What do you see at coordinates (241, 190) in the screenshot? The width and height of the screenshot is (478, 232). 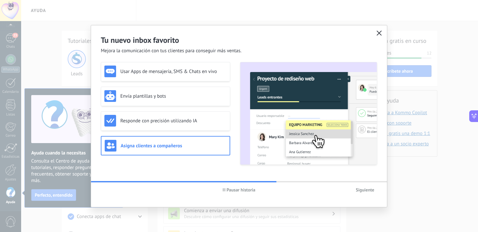 I see `span: Pausar historia` at bounding box center [241, 190].